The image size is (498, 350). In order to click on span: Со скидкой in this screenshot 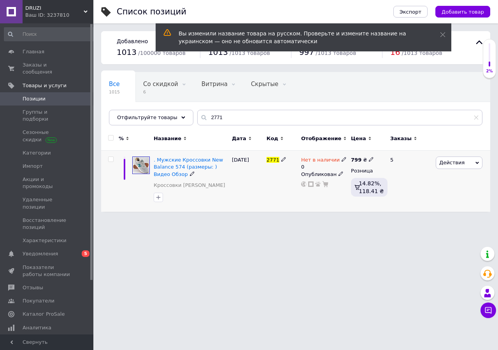, I will do `click(161, 84)`.